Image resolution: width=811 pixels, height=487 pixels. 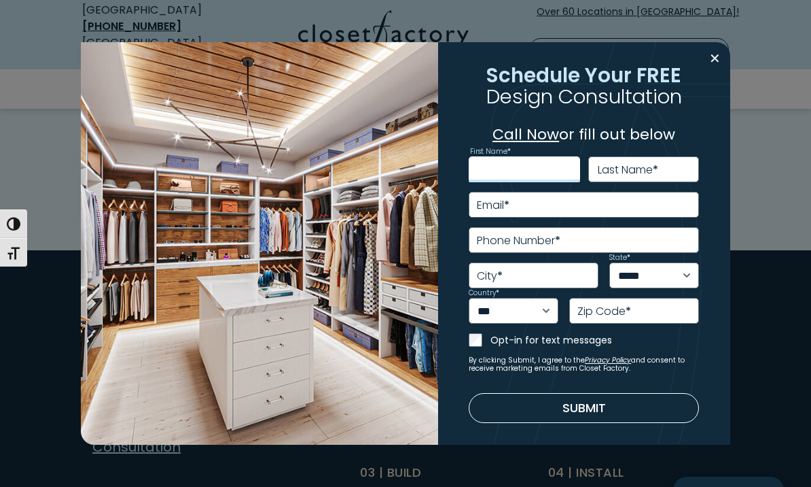 What do you see at coordinates (628, 170) in the screenshot?
I see `label: Last Name` at bounding box center [628, 170].